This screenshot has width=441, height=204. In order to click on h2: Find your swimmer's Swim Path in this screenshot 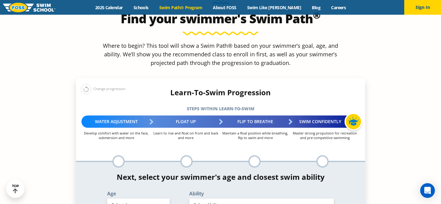, I will do `click(221, 19)`.